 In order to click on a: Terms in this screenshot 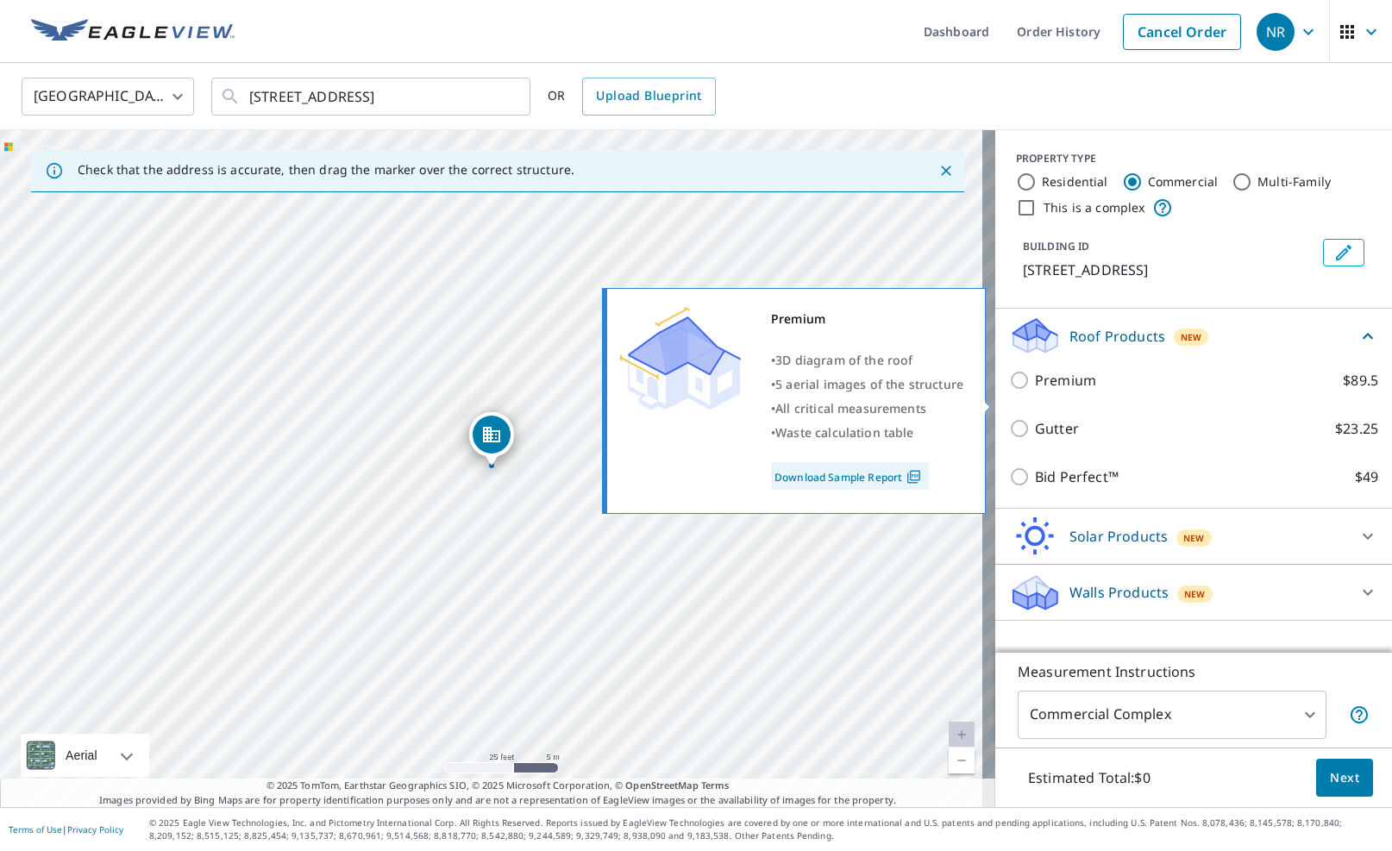, I will do `click(715, 785)`.